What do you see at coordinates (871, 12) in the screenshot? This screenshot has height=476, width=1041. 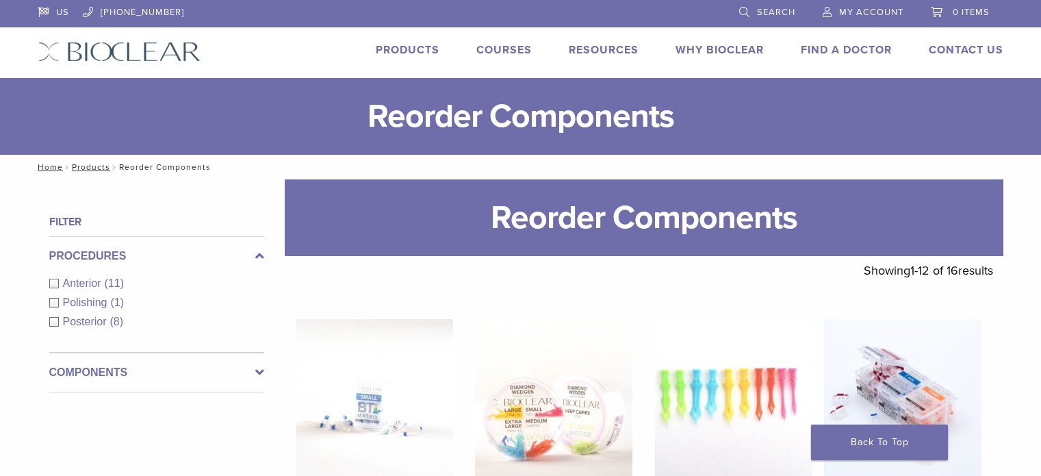 I see `span: My Account` at bounding box center [871, 12].